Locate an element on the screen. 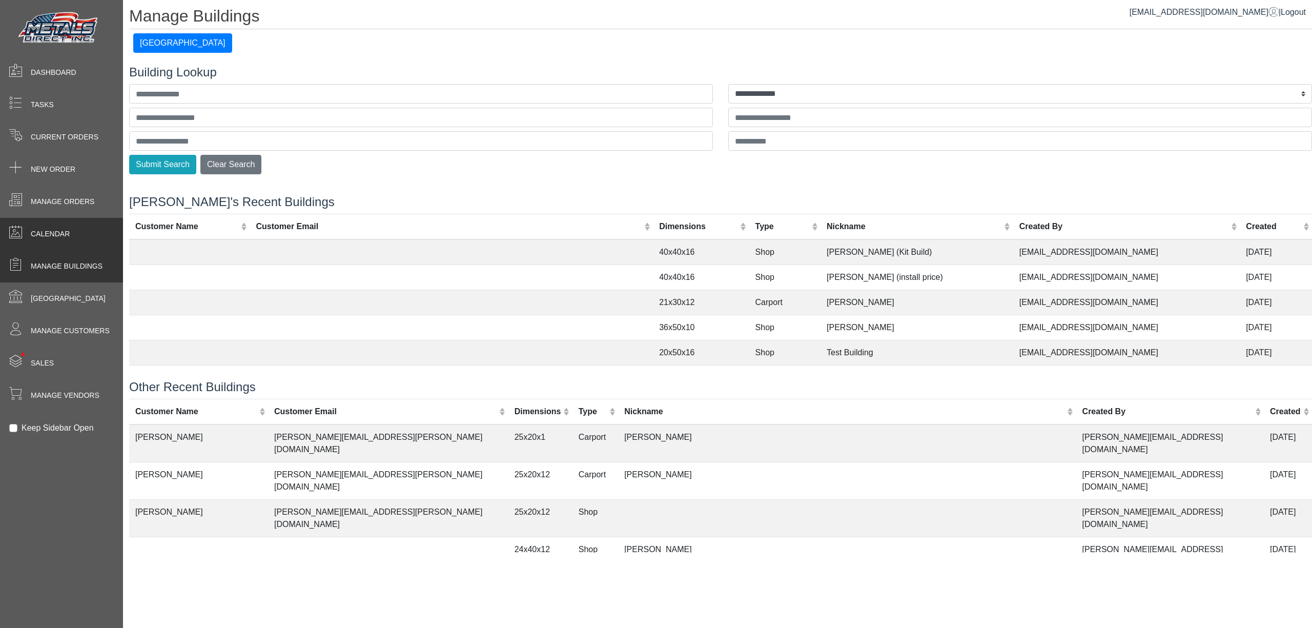  td: 36x50x10 is located at coordinates (700, 327).